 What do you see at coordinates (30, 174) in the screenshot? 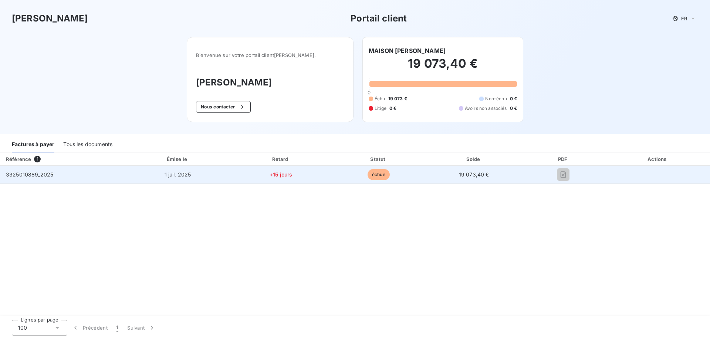
I see `span: 3325010889_2025` at bounding box center [30, 174].